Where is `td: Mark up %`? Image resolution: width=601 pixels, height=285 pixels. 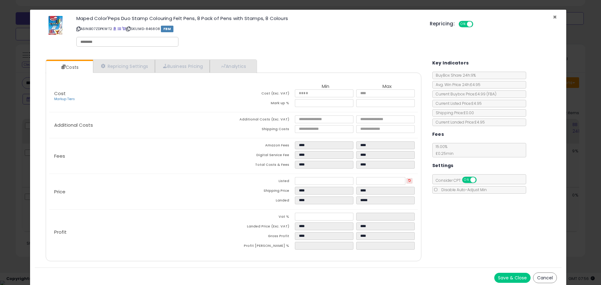
td: Mark up % is located at coordinates (264, 104).